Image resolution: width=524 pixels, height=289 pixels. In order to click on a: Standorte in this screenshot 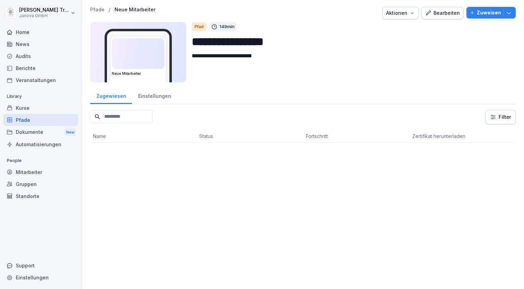, I will do `click(41, 196)`.